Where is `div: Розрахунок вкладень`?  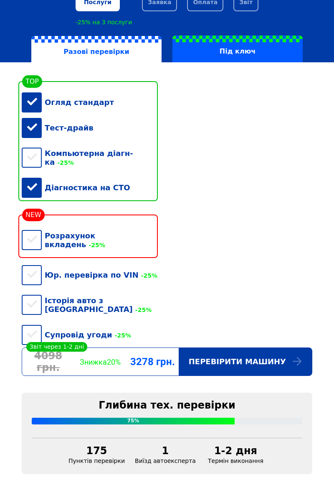 div: Розрахунок вкладень is located at coordinates (90, 240).